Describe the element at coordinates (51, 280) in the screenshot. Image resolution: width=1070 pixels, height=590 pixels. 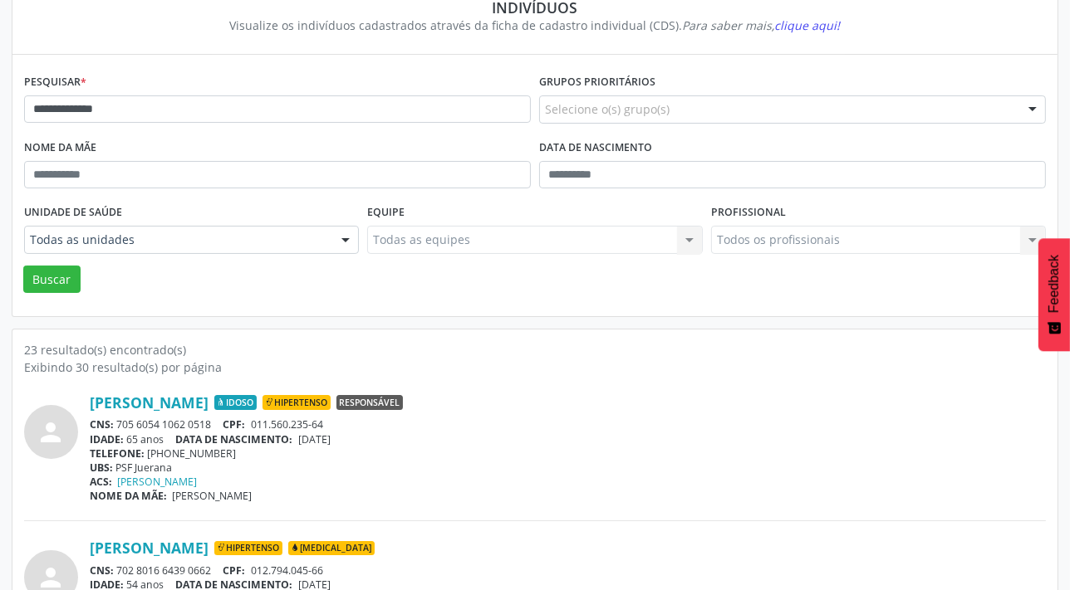
I see `button: Buscar` at that location.